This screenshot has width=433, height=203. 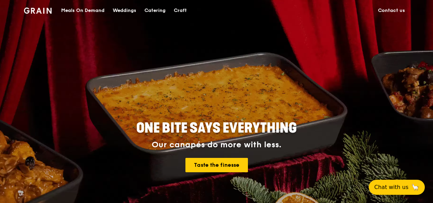 I want to click on div: Our canapés do more with less., so click(x=216, y=145).